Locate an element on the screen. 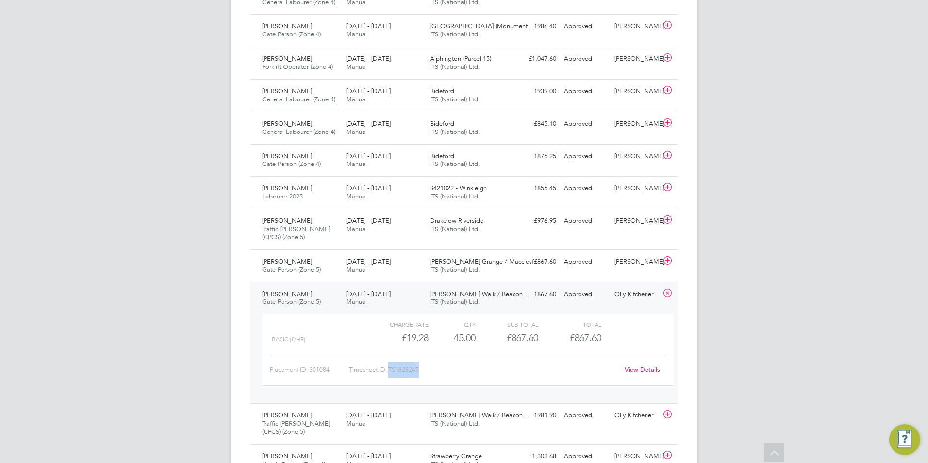 Image resolution: width=928 pixels, height=463 pixels. div: £845.10 is located at coordinates (535, 124).